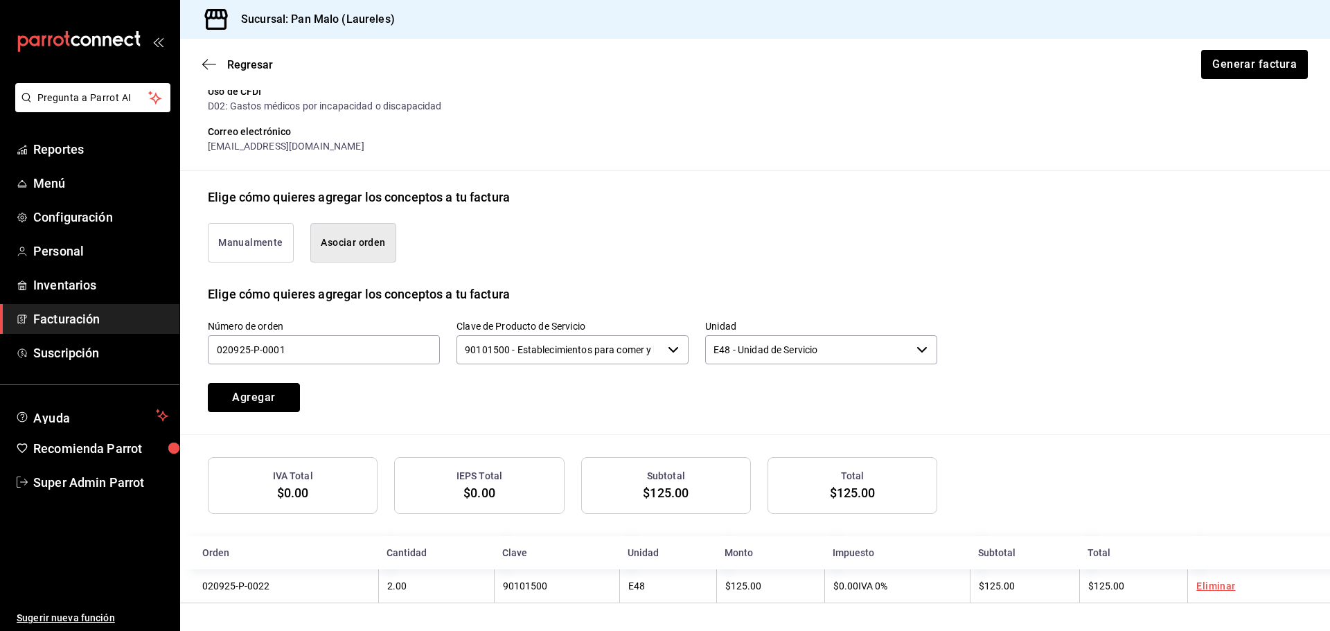 Image resolution: width=1330 pixels, height=631 pixels. What do you see at coordinates (100, 251) in the screenshot?
I see `span: Personal` at bounding box center [100, 251].